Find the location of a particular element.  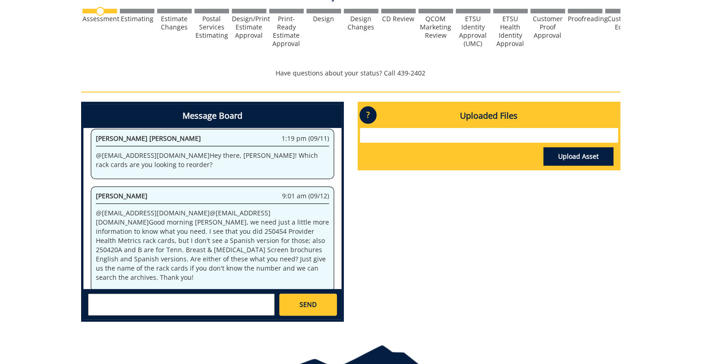

p: Have questions about your status? Call 439-2402 is located at coordinates (351, 73).